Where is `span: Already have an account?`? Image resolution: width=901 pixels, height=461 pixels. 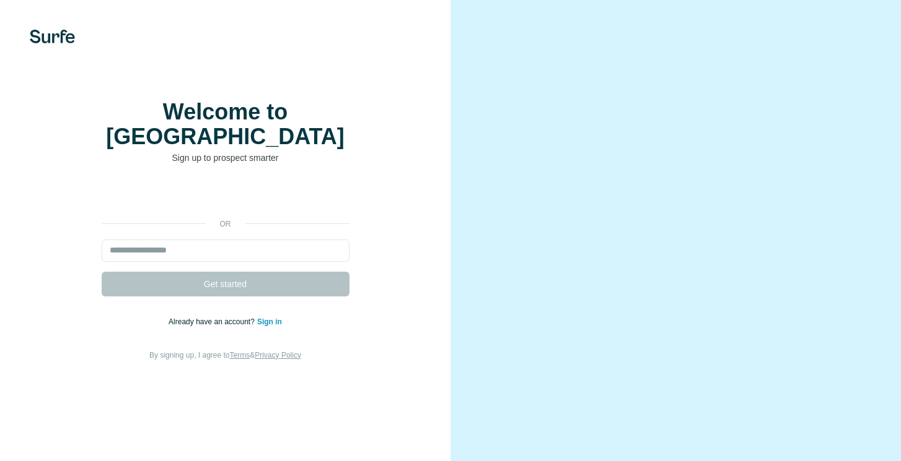
span: Already have an account? is located at coordinates (212, 322).